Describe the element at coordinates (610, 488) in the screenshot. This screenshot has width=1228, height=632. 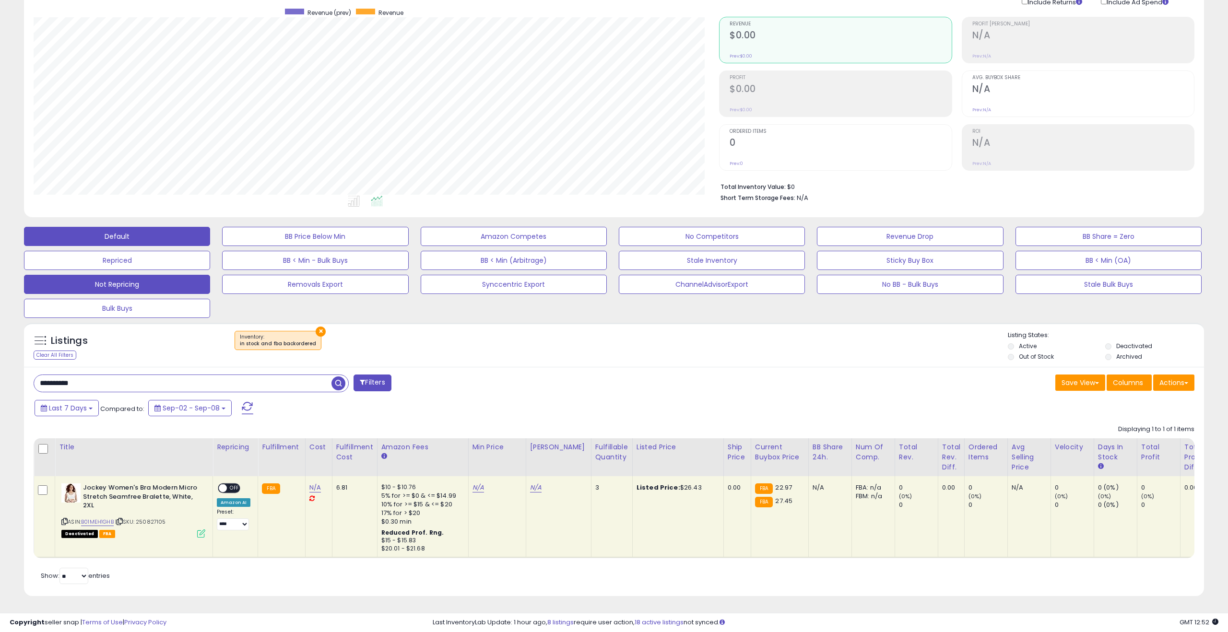
I see `div: 3` at that location.